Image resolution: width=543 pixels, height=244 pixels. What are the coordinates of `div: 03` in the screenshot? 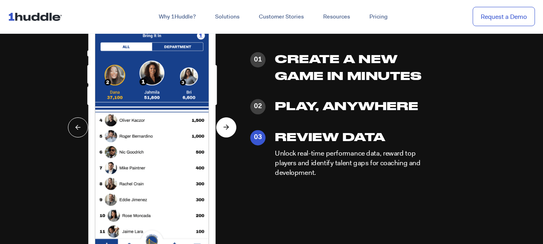 It's located at (258, 138).